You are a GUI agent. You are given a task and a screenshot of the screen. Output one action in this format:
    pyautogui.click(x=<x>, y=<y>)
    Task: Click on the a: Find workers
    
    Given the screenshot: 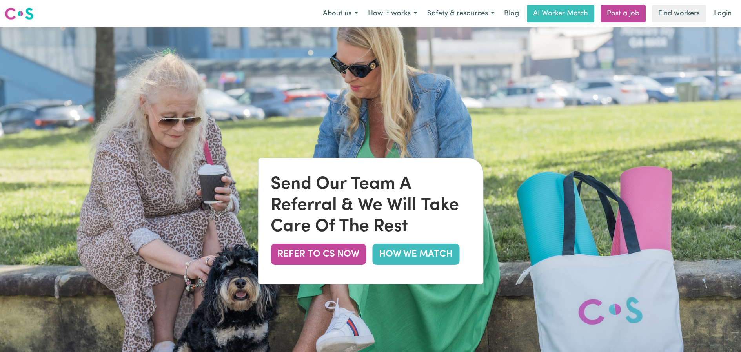 What is the action you would take?
    pyautogui.click(x=679, y=14)
    